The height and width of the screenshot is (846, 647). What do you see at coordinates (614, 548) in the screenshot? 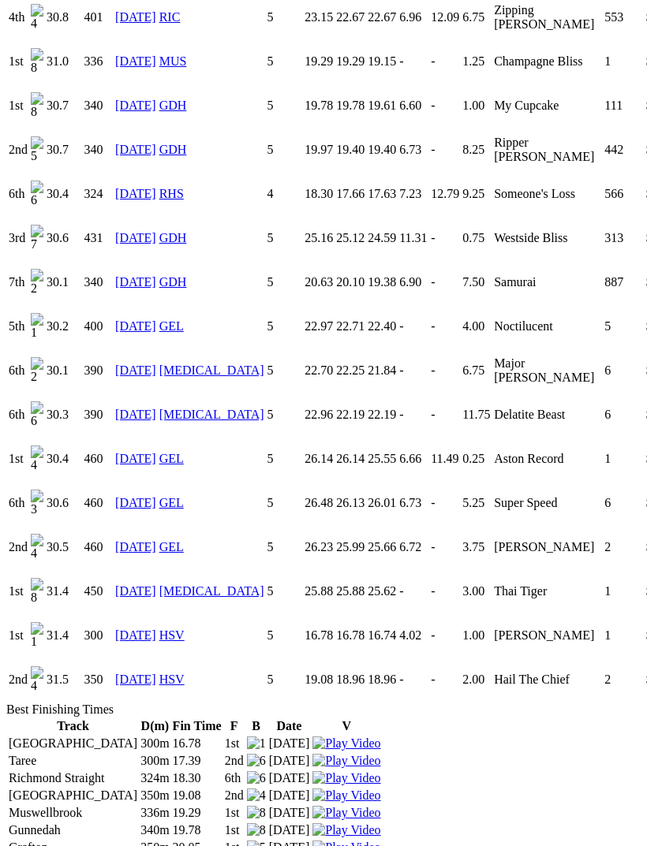
I see `td: 2` at bounding box center [614, 548].